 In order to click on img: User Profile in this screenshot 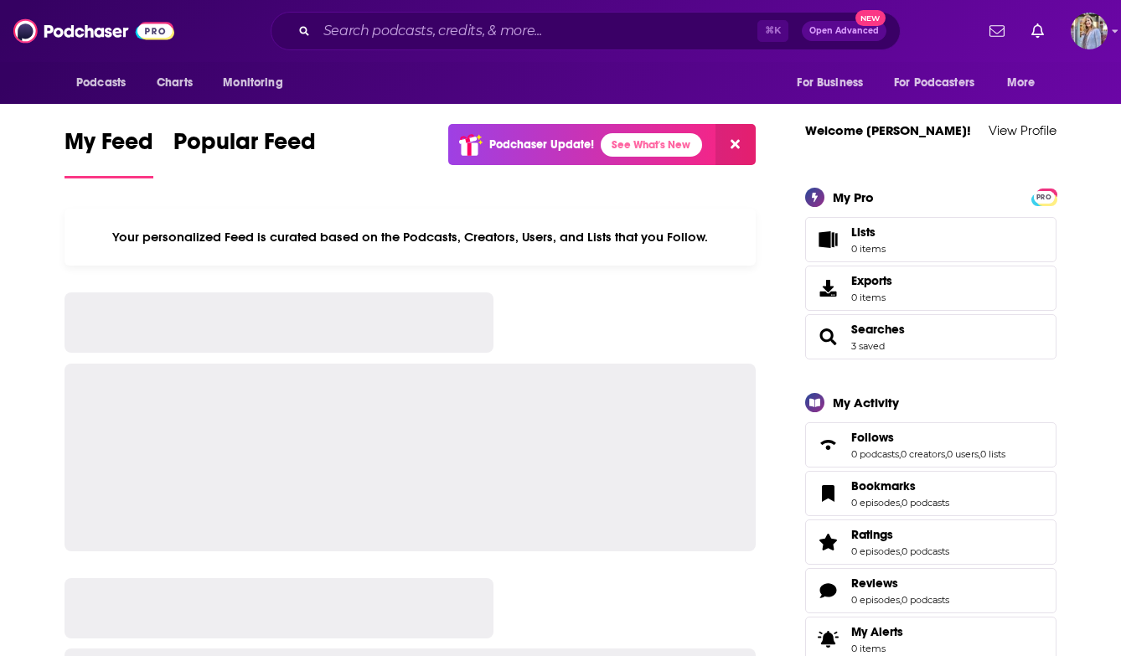, I will do `click(1089, 31)`.